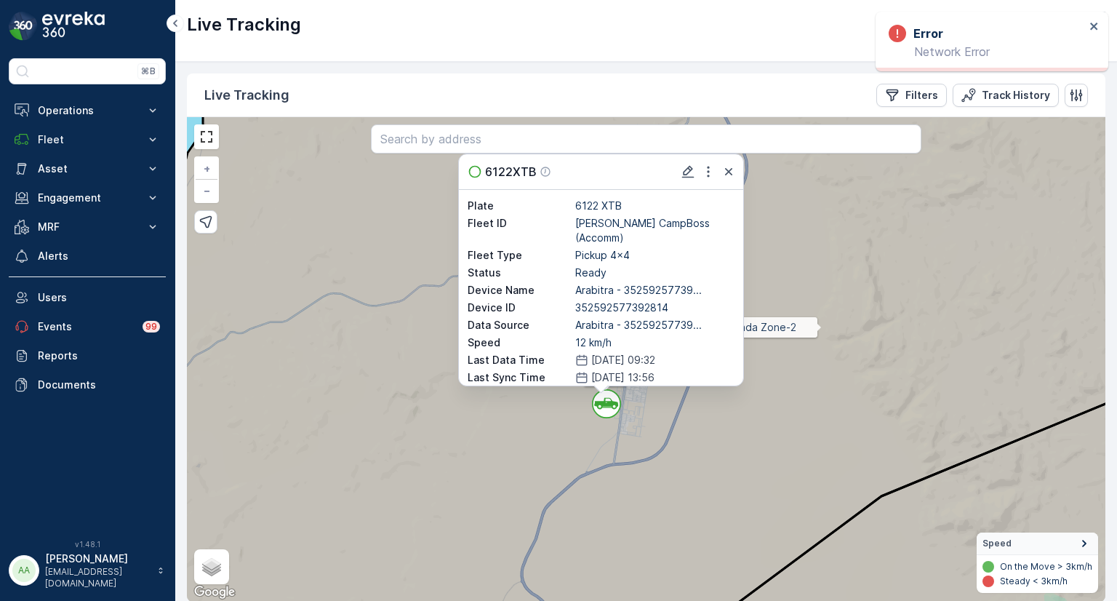 Image resolution: width=1117 pixels, height=601 pixels. Describe the element at coordinates (520, 308) in the screenshot. I see `p: Device ID` at that location.